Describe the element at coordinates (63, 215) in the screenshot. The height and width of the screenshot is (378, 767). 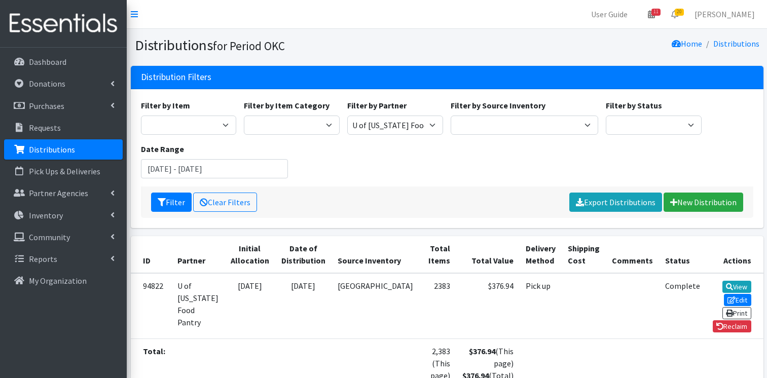
I see `a: Inventory` at that location.